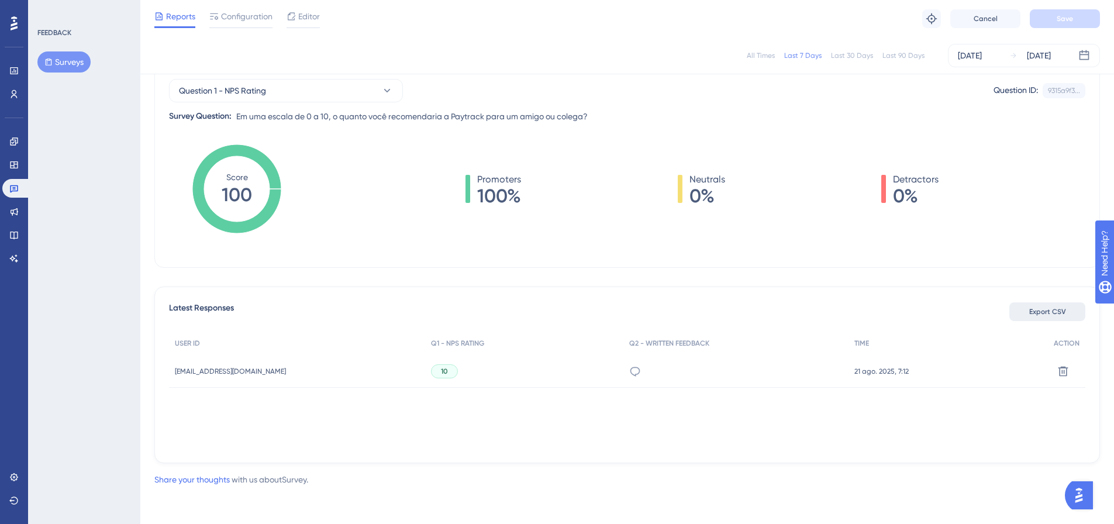  What do you see at coordinates (444, 371) in the screenshot?
I see `span: 10` at bounding box center [444, 371].